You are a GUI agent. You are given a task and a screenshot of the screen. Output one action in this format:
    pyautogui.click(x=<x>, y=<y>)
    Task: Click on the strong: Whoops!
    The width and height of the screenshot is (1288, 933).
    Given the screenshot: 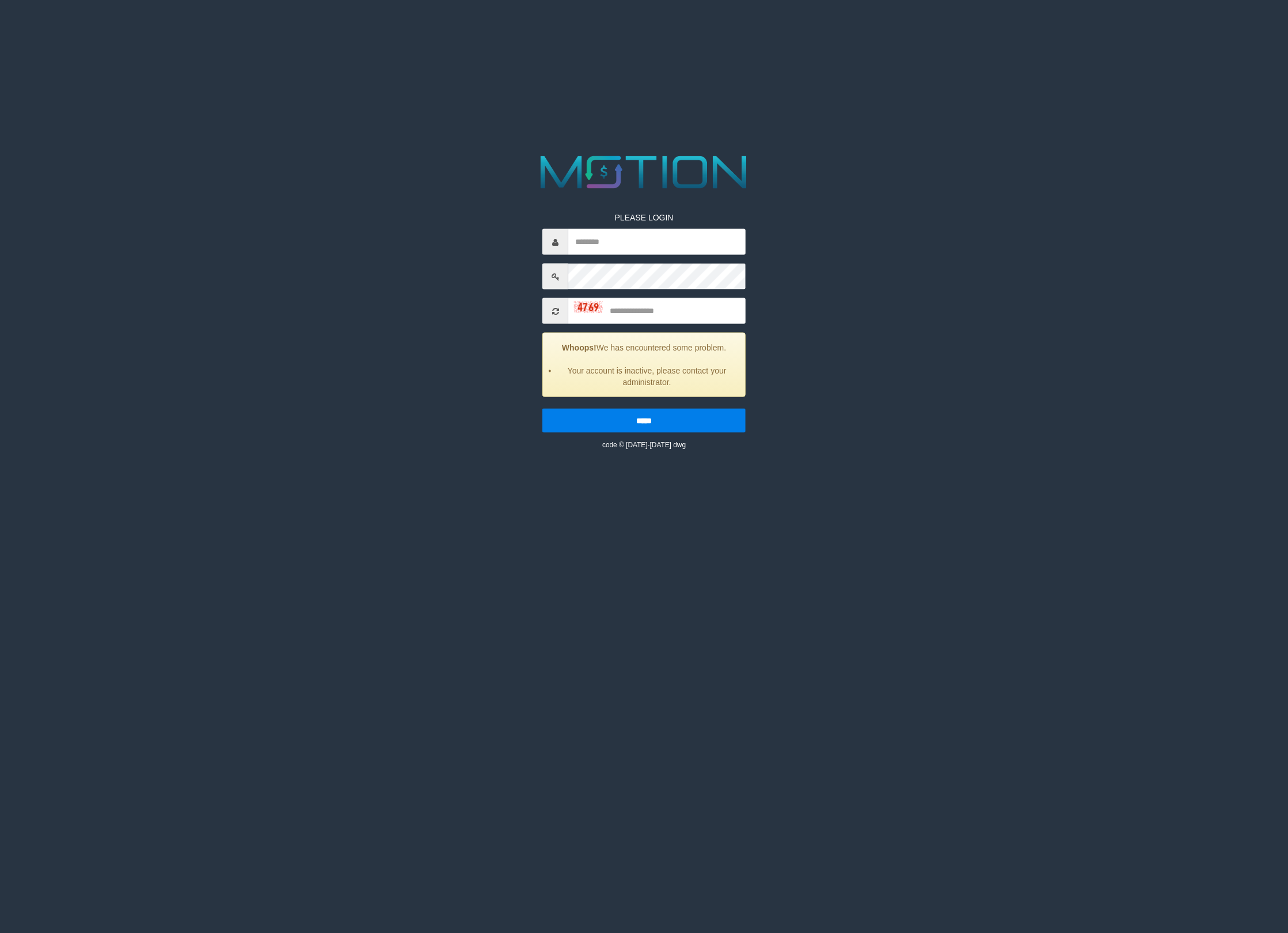 What is the action you would take?
    pyautogui.click(x=579, y=347)
    